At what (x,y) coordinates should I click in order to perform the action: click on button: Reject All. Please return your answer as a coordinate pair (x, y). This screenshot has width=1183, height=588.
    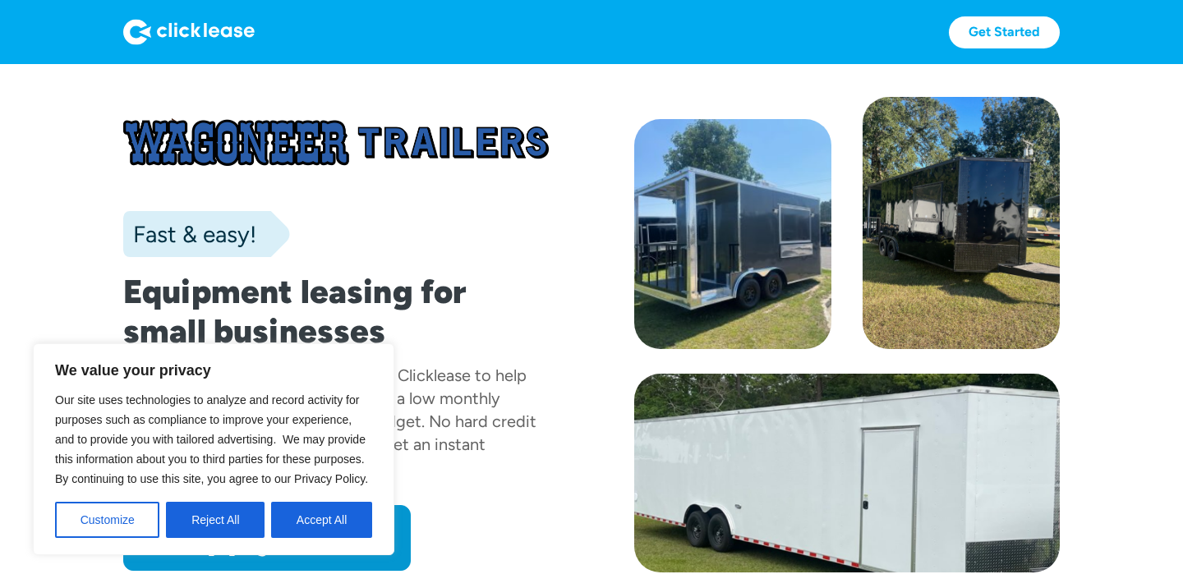
    Looking at the image, I should click on (215, 520).